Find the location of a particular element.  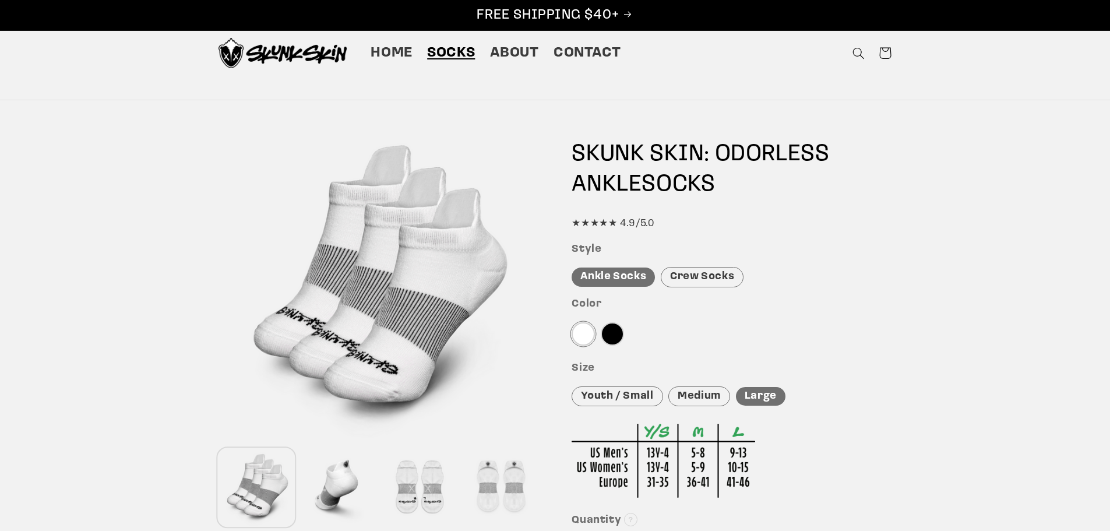

a: Contact is located at coordinates (587, 53).